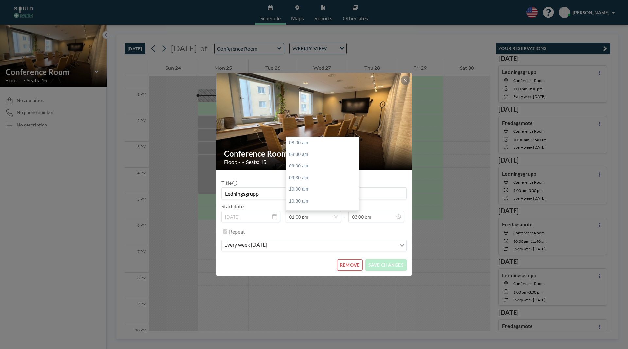  What do you see at coordinates (324, 166) in the screenshot?
I see `div: 09:00 am` at bounding box center [324, 166].